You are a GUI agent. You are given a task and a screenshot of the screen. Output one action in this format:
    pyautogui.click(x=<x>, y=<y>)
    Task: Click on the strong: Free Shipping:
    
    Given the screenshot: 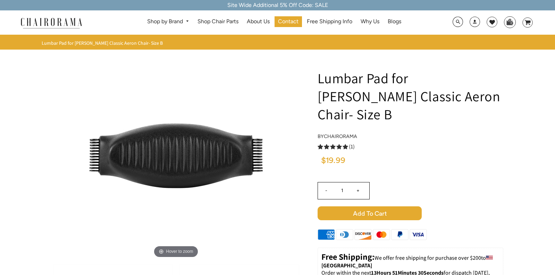 What is the action you would take?
    pyautogui.click(x=348, y=257)
    